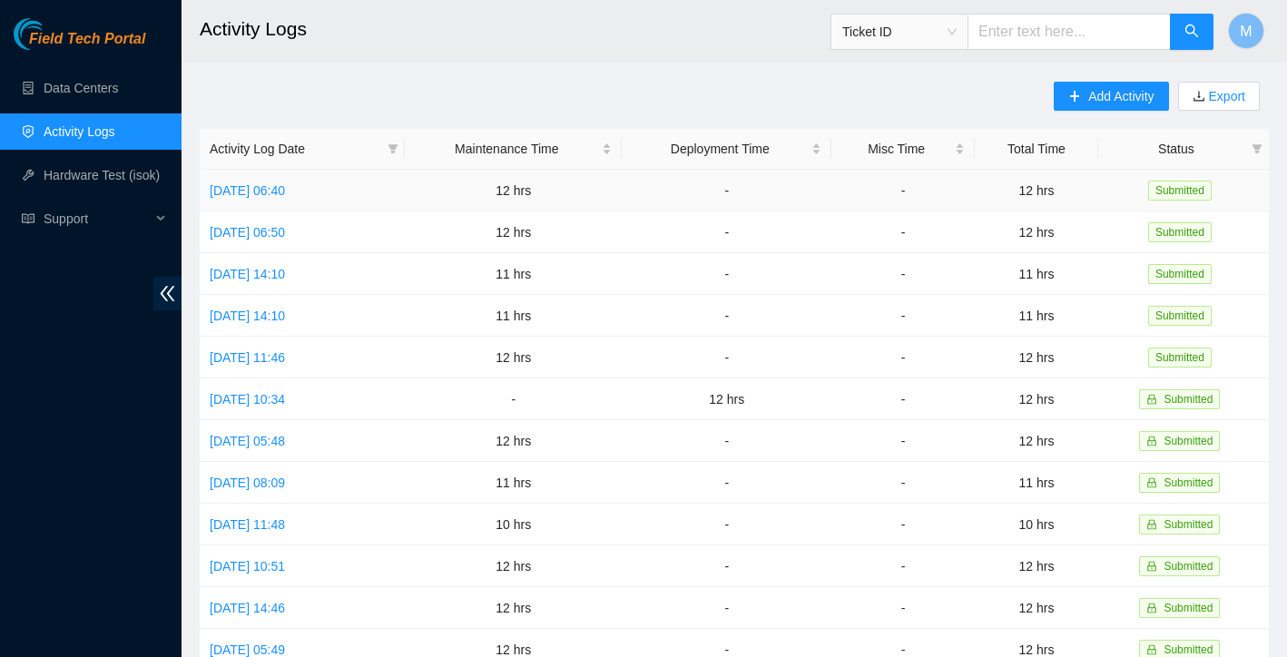 This screenshot has height=657, width=1287. I want to click on button: search, so click(1192, 32).